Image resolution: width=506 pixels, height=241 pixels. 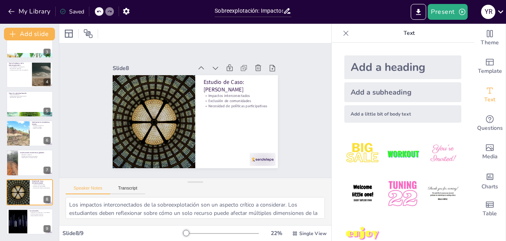 What do you see at coordinates (19, 64) in the screenshot?
I see `p: Teoría Ecológica de la Sobreexplotación` at bounding box center [19, 64].